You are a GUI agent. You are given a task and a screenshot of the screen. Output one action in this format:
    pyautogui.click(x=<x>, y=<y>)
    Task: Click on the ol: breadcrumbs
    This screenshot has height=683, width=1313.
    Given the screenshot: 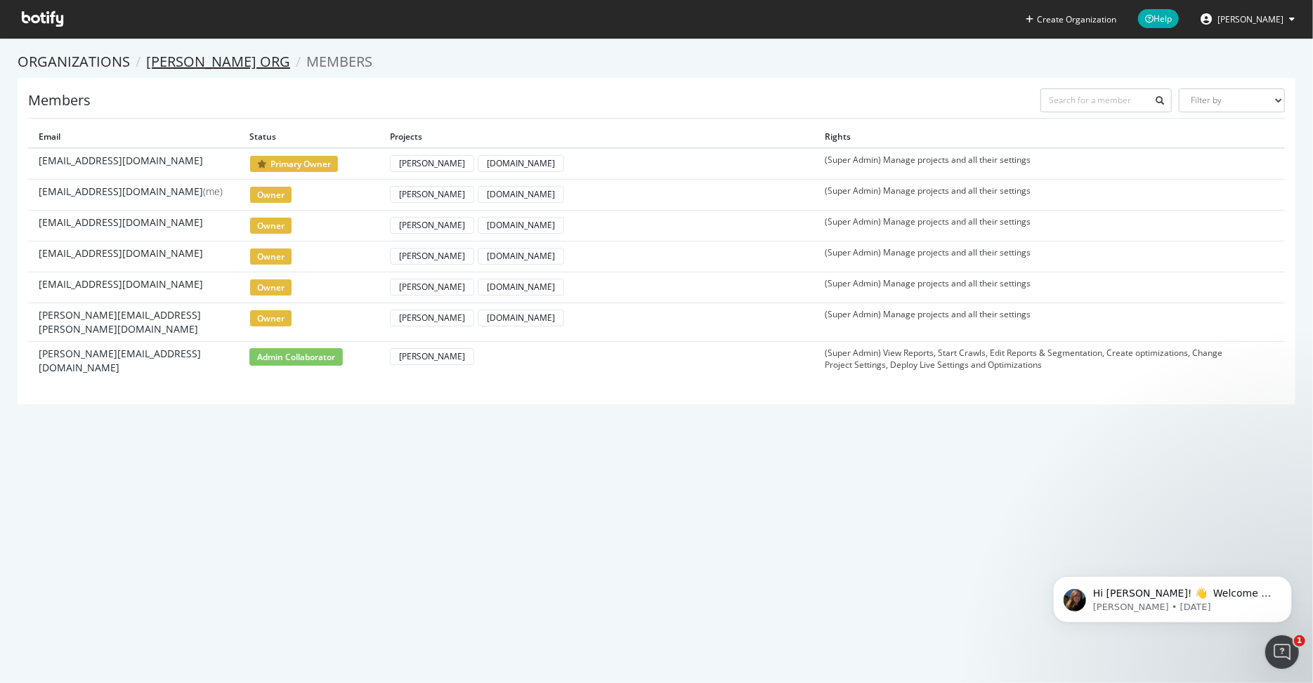 What is the action you would take?
    pyautogui.click(x=656, y=62)
    